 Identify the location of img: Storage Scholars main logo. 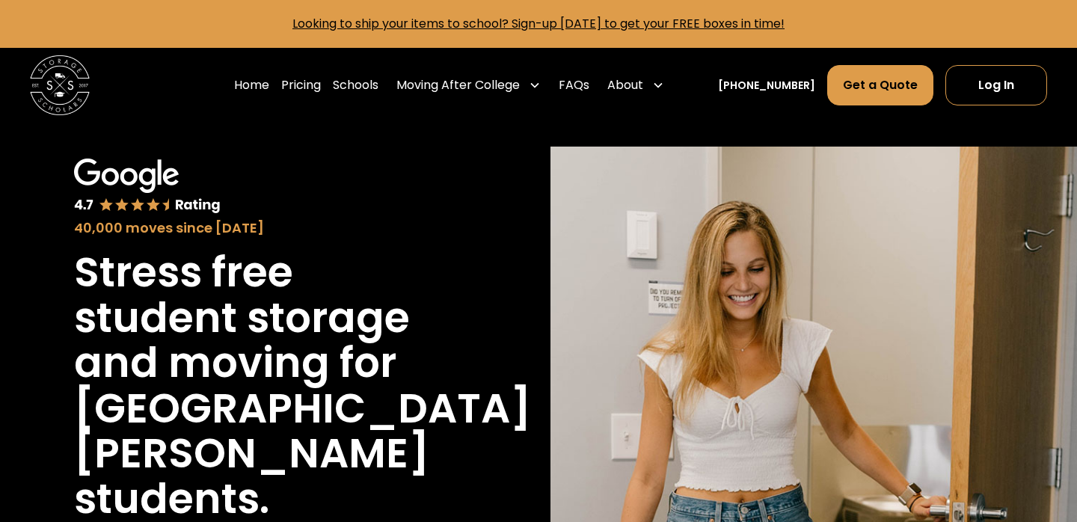
(60, 85).